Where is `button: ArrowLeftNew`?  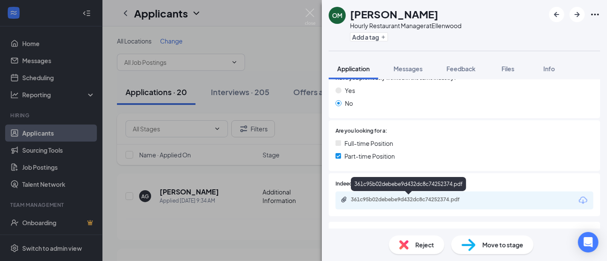 button: ArrowLeftNew is located at coordinates (556, 15).